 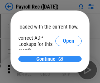 I want to click on img: Continue, so click(x=61, y=59).